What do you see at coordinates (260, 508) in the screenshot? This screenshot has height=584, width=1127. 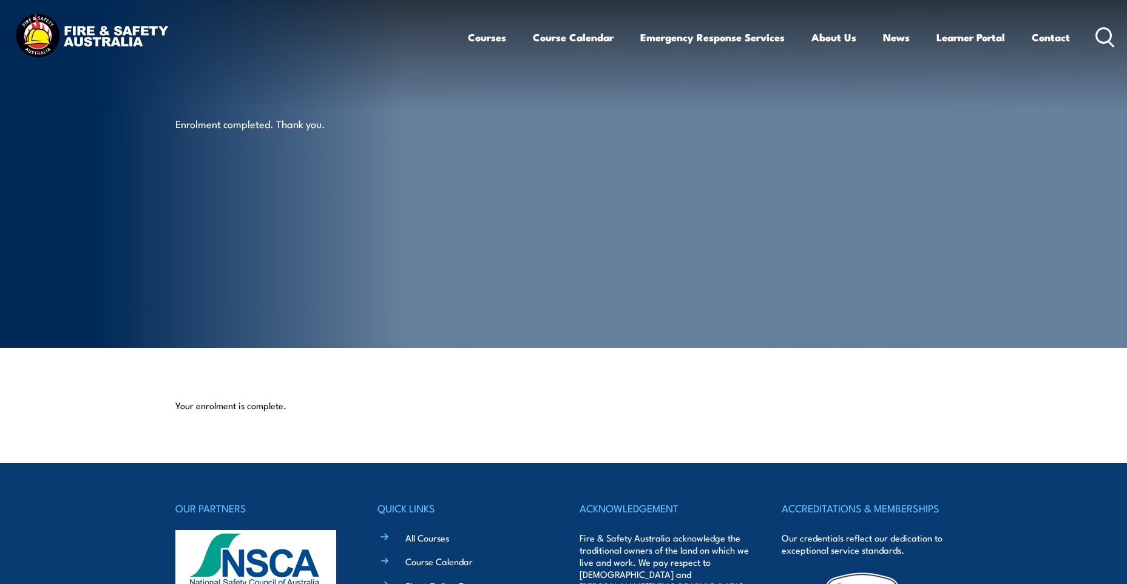 I see `h4: OUR PARTNERS` at bounding box center [260, 508].